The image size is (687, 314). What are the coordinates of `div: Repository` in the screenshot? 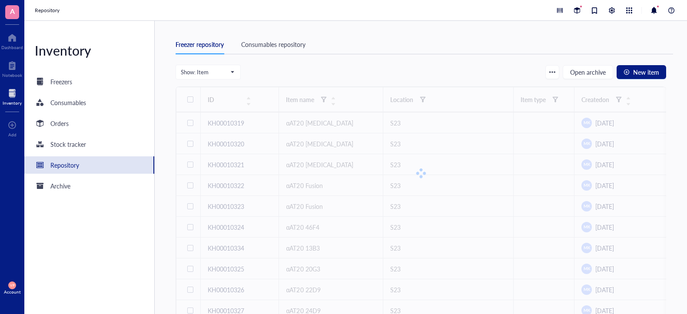 It's located at (65, 165).